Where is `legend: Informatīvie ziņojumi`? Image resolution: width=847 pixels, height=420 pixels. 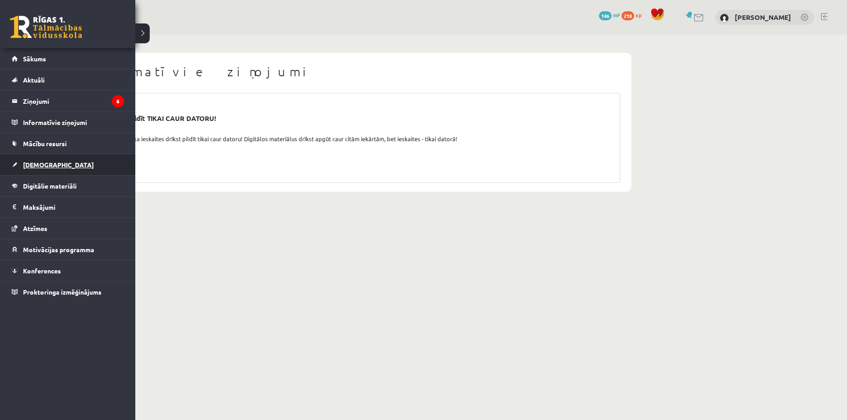
legend: Informatīvie ziņojumi is located at coordinates (74, 122).